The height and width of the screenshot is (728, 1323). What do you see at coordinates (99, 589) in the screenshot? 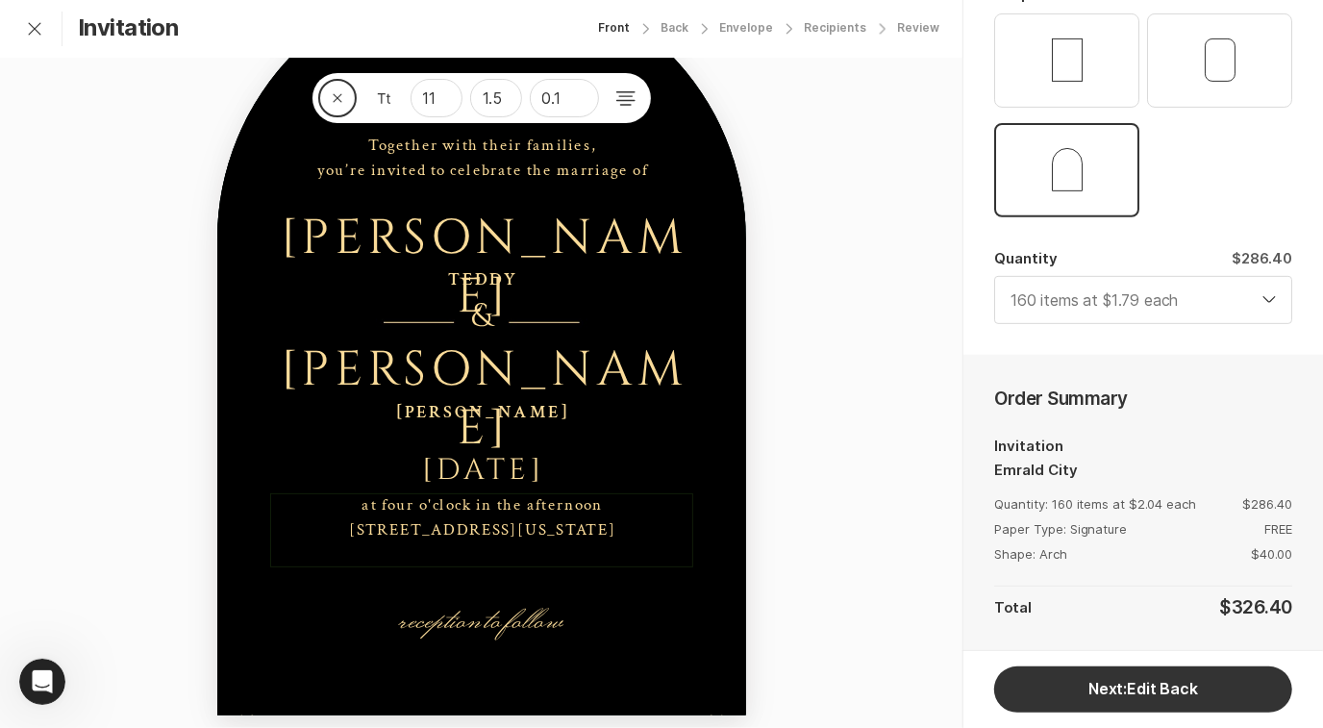
I see `button: Gif picker` at bounding box center [99, 589].